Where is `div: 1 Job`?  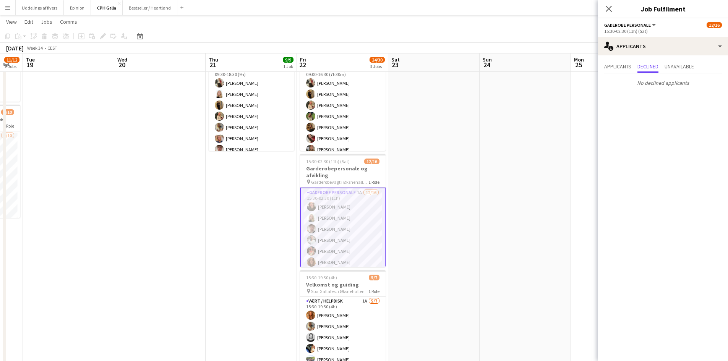 div: 1 Job is located at coordinates (288, 66).